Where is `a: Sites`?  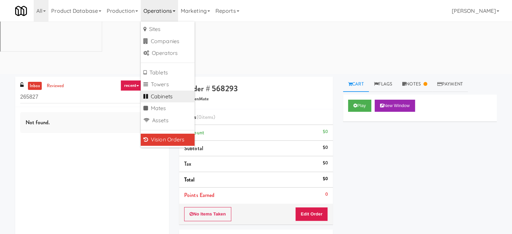 a: Sites is located at coordinates (168, 29).